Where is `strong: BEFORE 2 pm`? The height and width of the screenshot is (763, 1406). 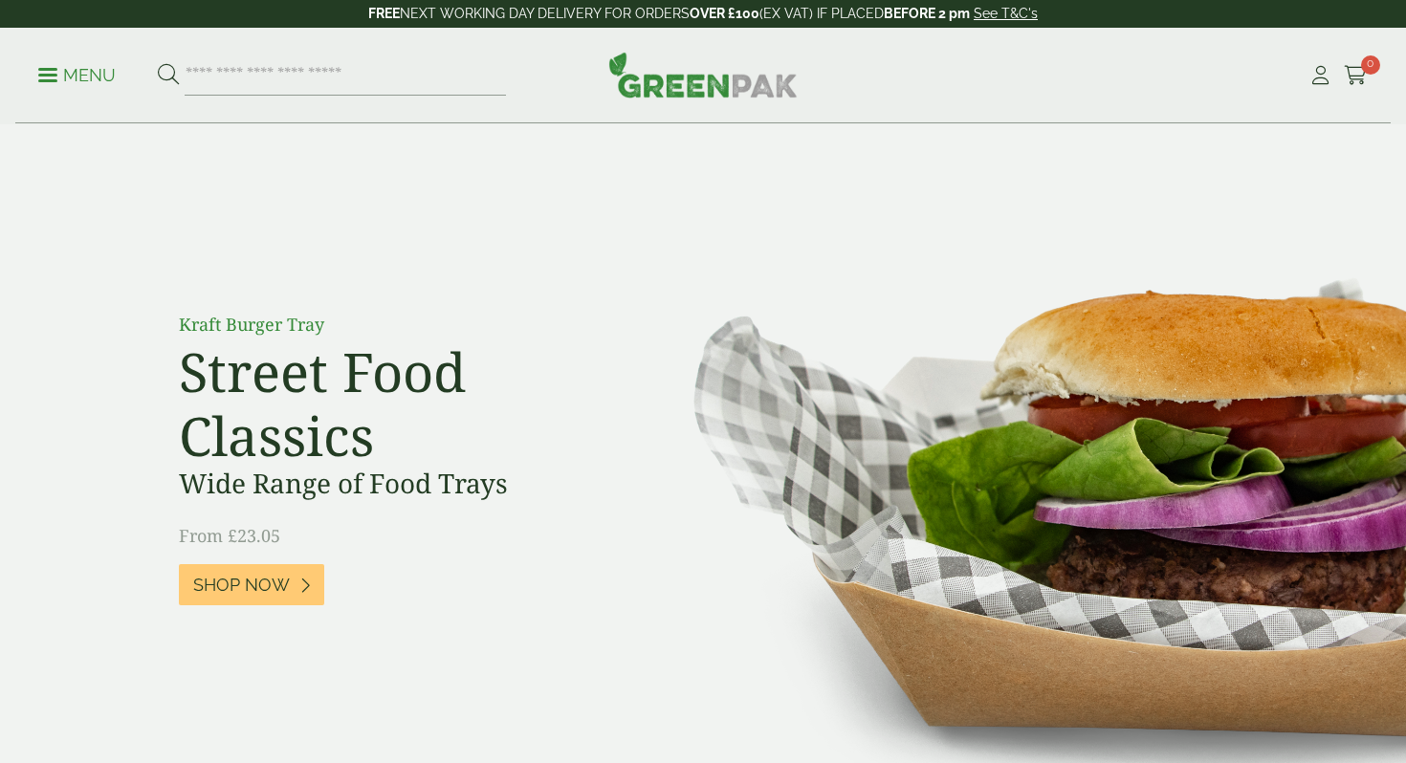 strong: BEFORE 2 pm is located at coordinates (927, 13).